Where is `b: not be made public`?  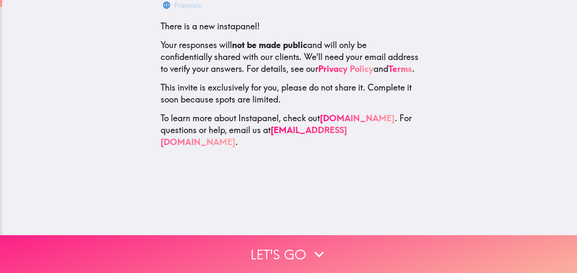
b: not be made public is located at coordinates (269, 45).